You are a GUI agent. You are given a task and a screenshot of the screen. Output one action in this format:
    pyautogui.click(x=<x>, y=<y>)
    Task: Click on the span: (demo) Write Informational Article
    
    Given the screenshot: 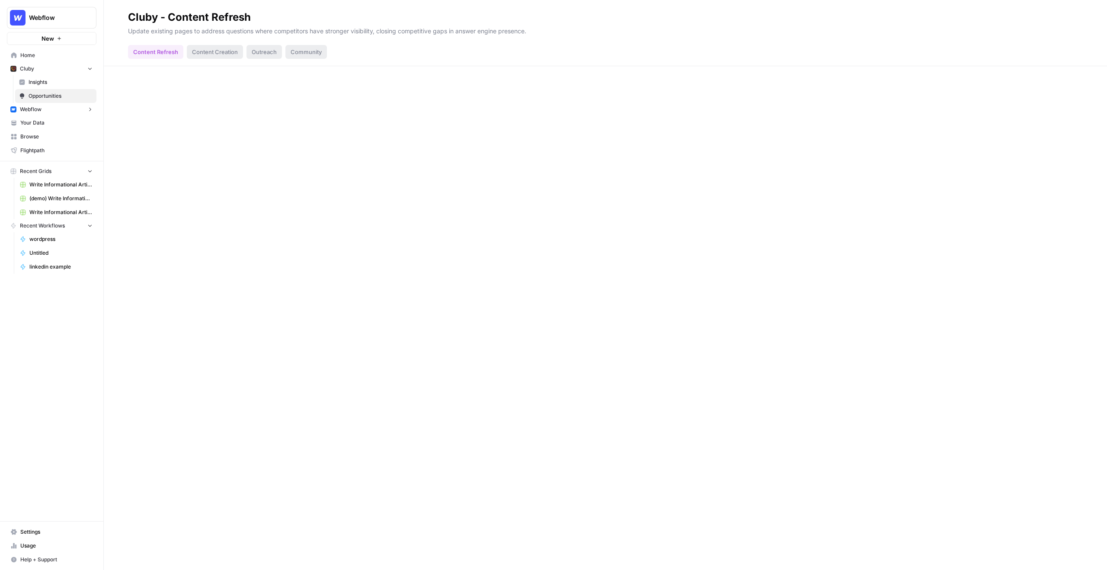 What is the action you would take?
    pyautogui.click(x=61, y=198)
    